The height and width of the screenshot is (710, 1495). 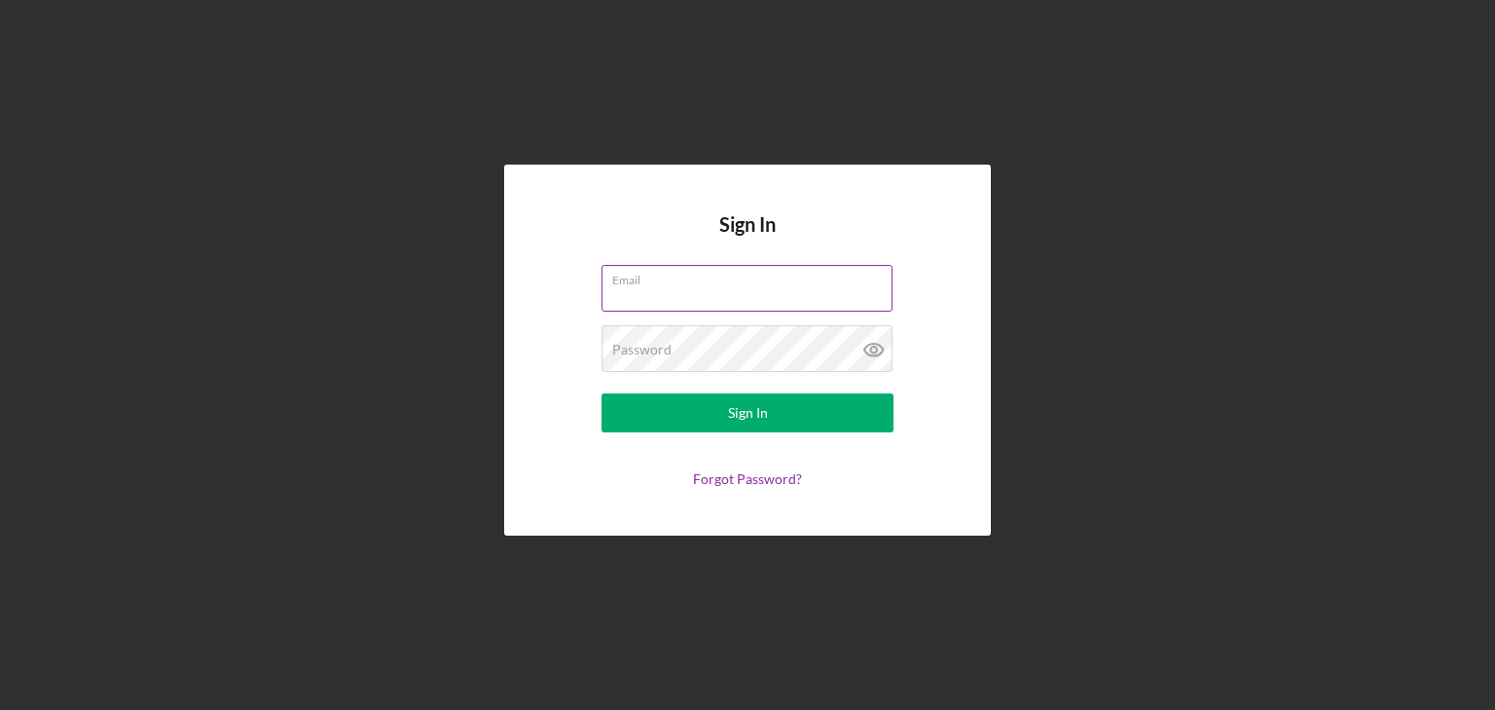 I want to click on label: Password, so click(x=641, y=349).